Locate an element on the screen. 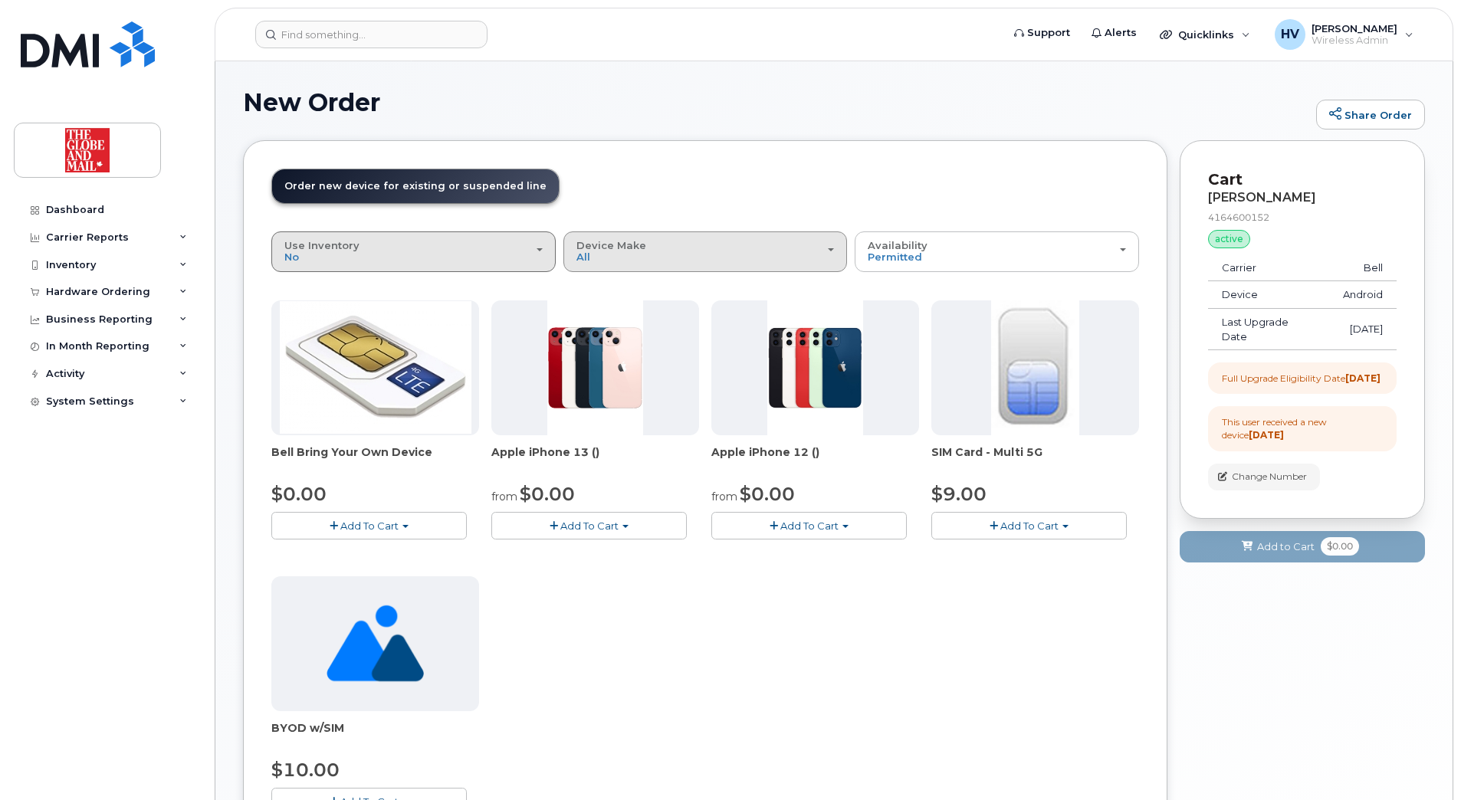  div: 4164600152 is located at coordinates (1302, 217).